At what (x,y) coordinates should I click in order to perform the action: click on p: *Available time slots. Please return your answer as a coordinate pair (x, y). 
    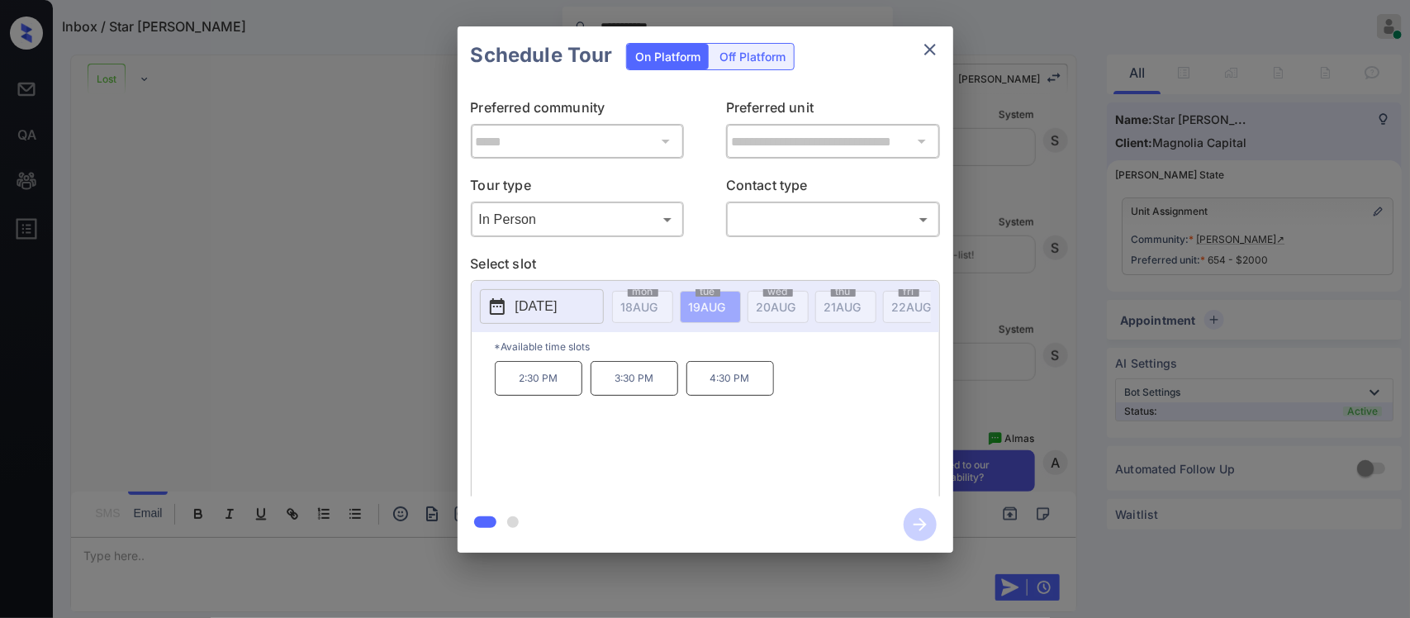
    Looking at the image, I should click on (717, 346).